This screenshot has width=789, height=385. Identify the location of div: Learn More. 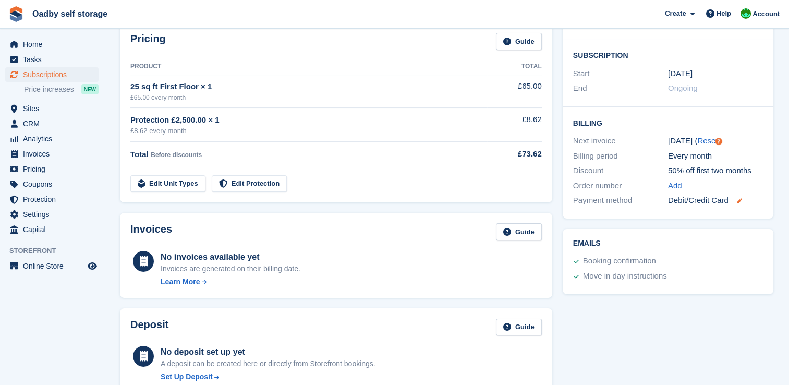
(180, 281).